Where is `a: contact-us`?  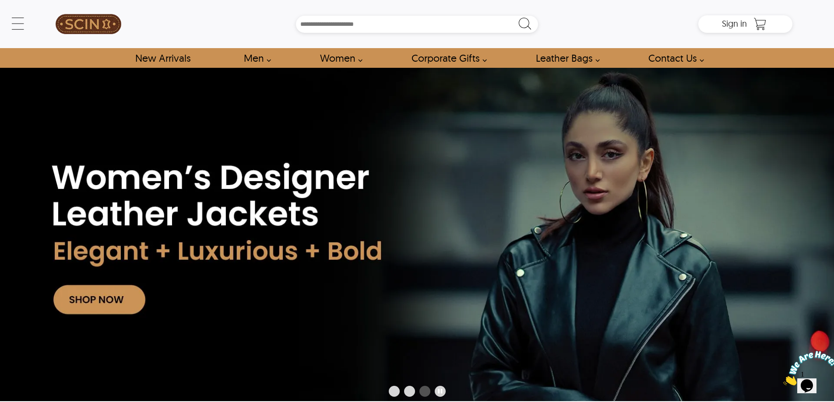
a: contact-us is located at coordinates (673, 58).